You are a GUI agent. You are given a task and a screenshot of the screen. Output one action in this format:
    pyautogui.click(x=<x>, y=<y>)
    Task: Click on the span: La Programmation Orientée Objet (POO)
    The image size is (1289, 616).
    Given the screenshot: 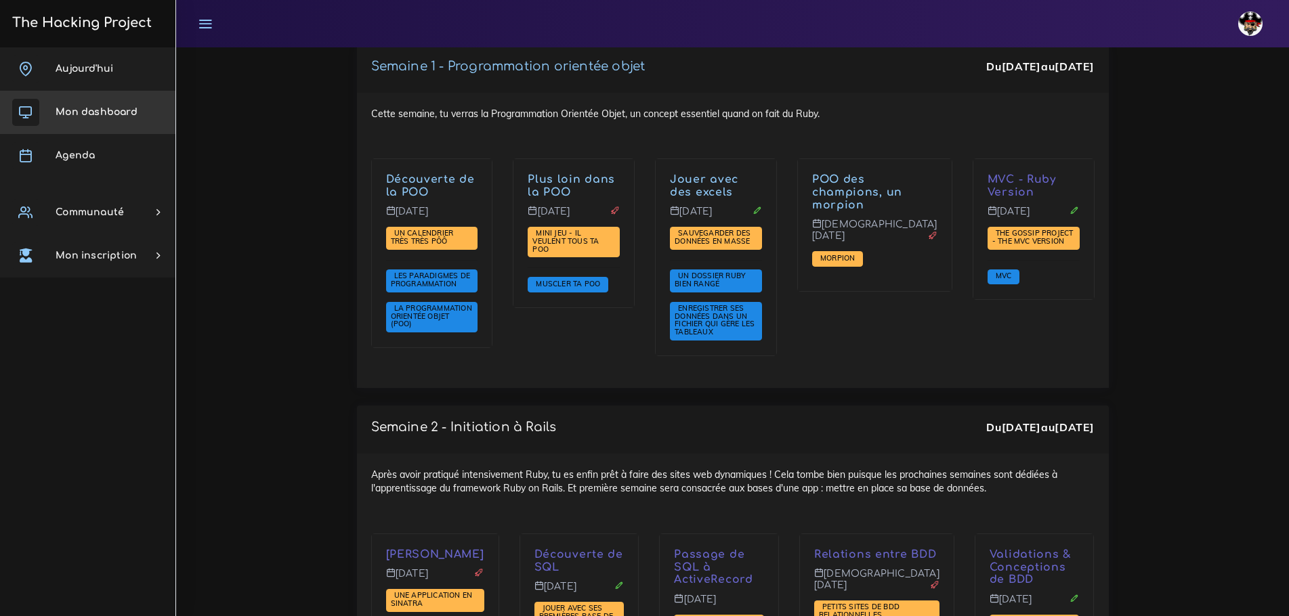 What is the action you would take?
    pyautogui.click(x=431, y=316)
    